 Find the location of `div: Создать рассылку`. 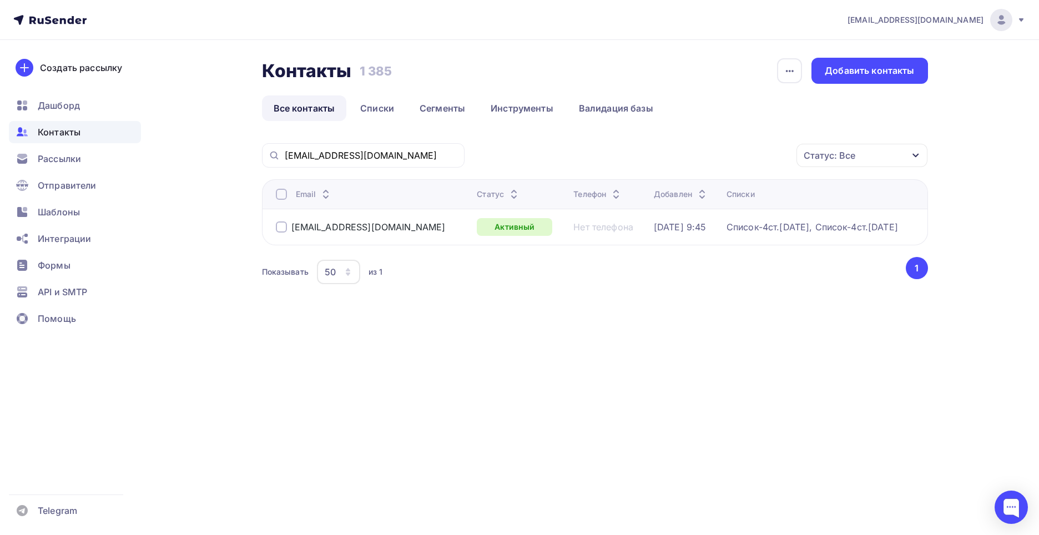

div: Создать рассылку is located at coordinates (81, 68).